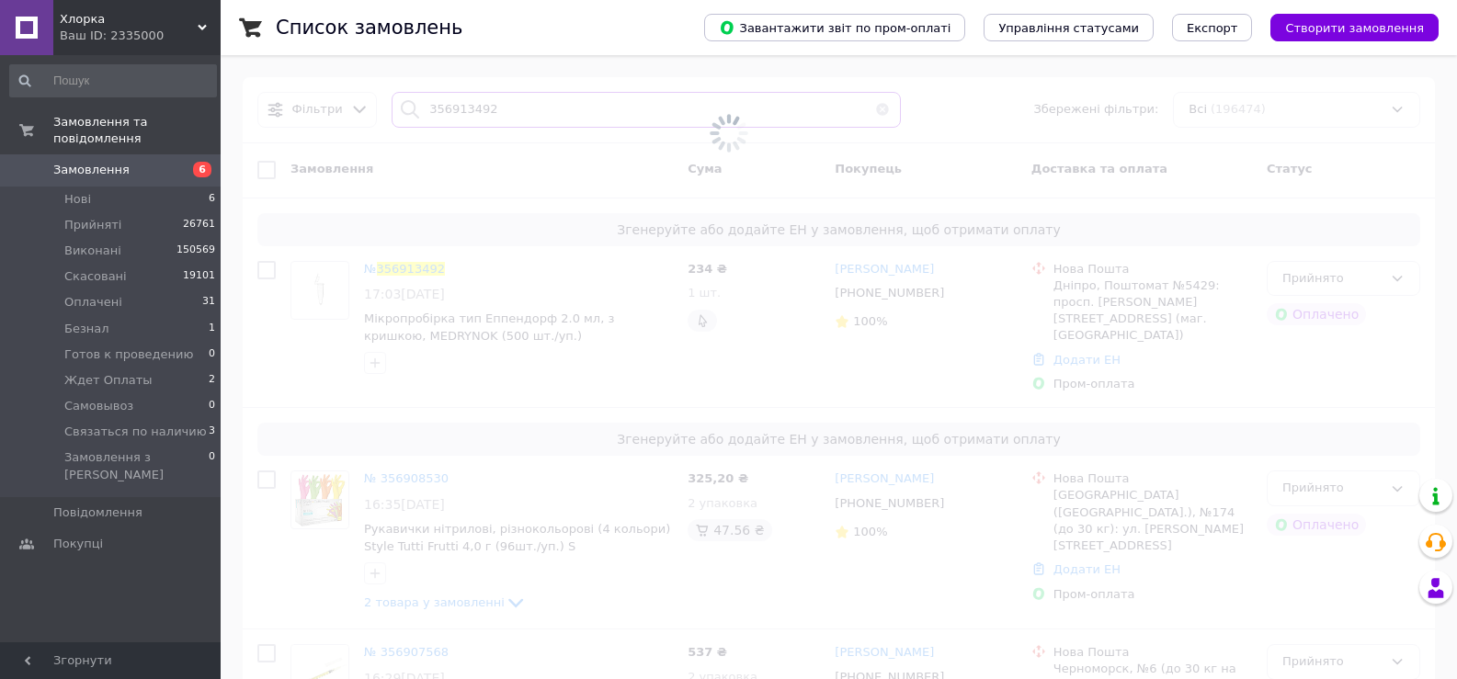 This screenshot has height=679, width=1457. What do you see at coordinates (211, 329) in the screenshot?
I see `span: 1` at bounding box center [211, 329].